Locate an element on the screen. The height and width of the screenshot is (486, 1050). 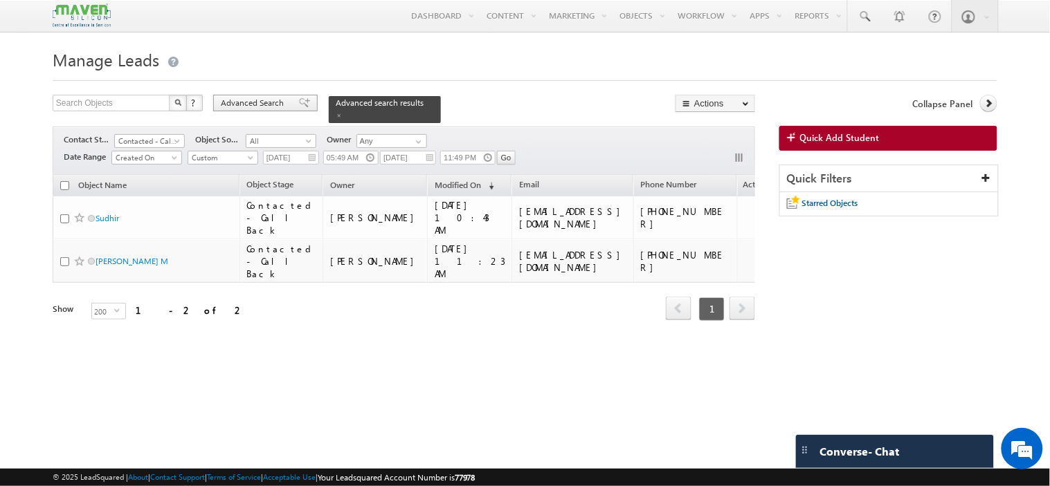
a: Phone Number is located at coordinates (668, 186).